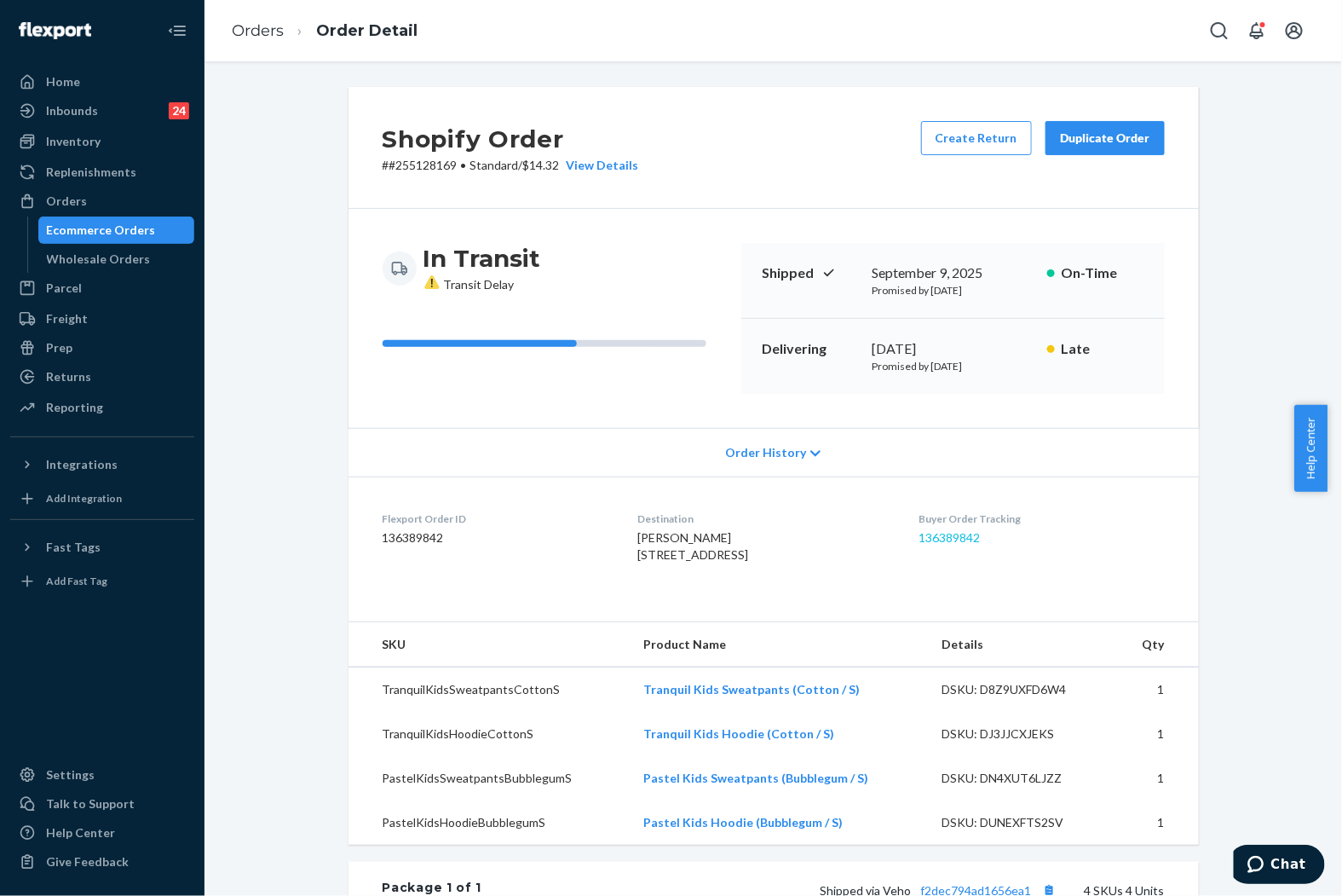 The height and width of the screenshot is (896, 1342). What do you see at coordinates (469, 284) in the screenshot?
I see `span: Transit Delay` at bounding box center [469, 284].